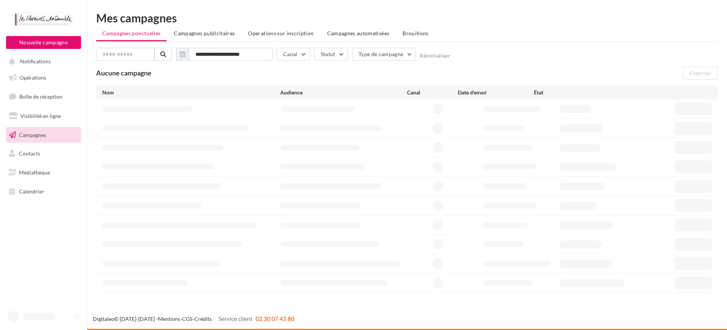  Describe the element at coordinates (236, 318) in the screenshot. I see `span: Service client` at that location.